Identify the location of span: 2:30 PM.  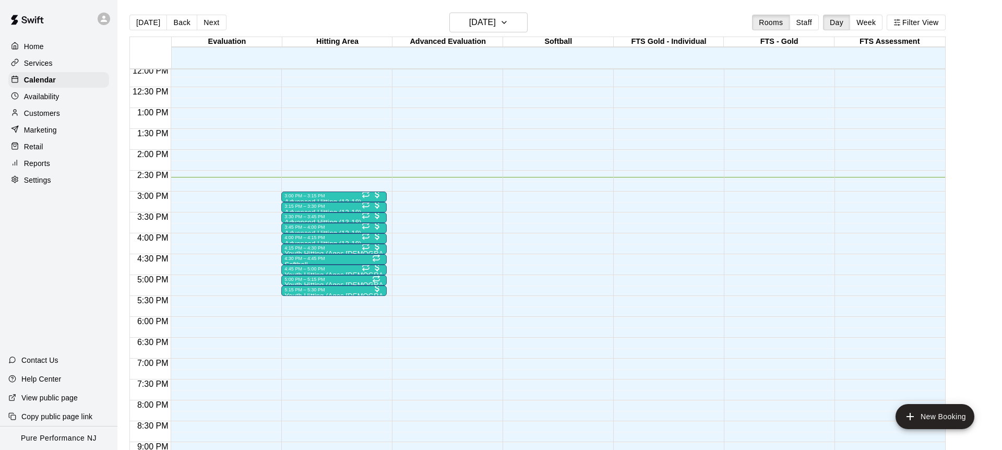
(153, 175).